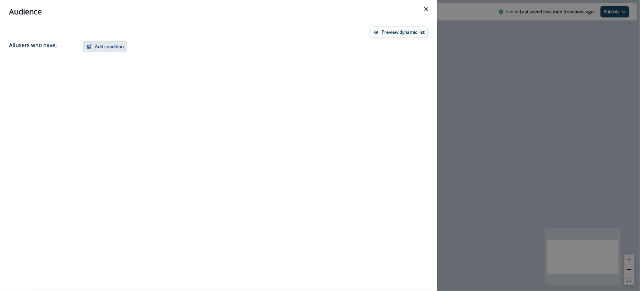 The image size is (640, 291). Describe the element at coordinates (403, 32) in the screenshot. I see `p: Preview dynamic list` at that location.